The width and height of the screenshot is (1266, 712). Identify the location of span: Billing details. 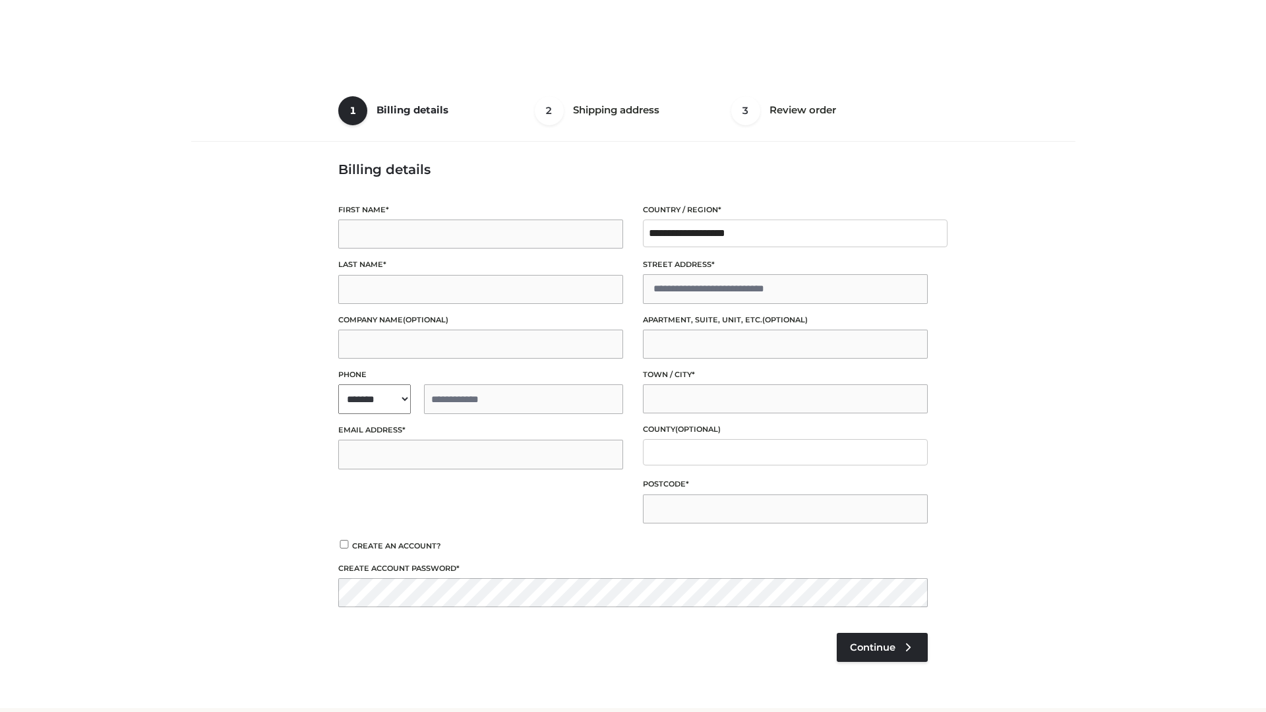
(412, 109).